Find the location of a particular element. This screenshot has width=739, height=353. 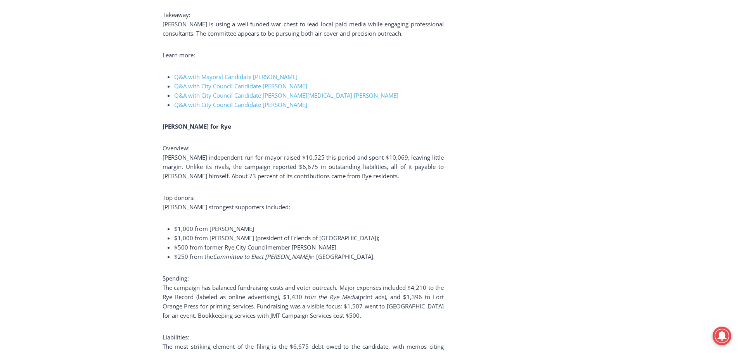

span: In the Rye Media is located at coordinates (334, 297).